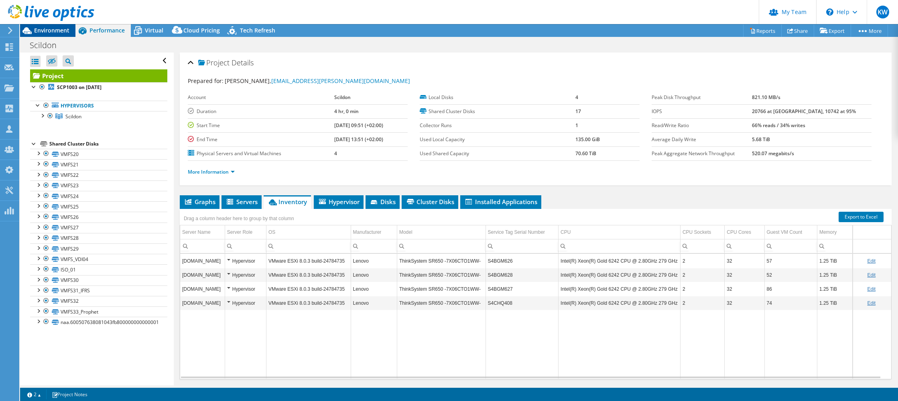  I want to click on td: Manufacturer Column, so click(373, 232).